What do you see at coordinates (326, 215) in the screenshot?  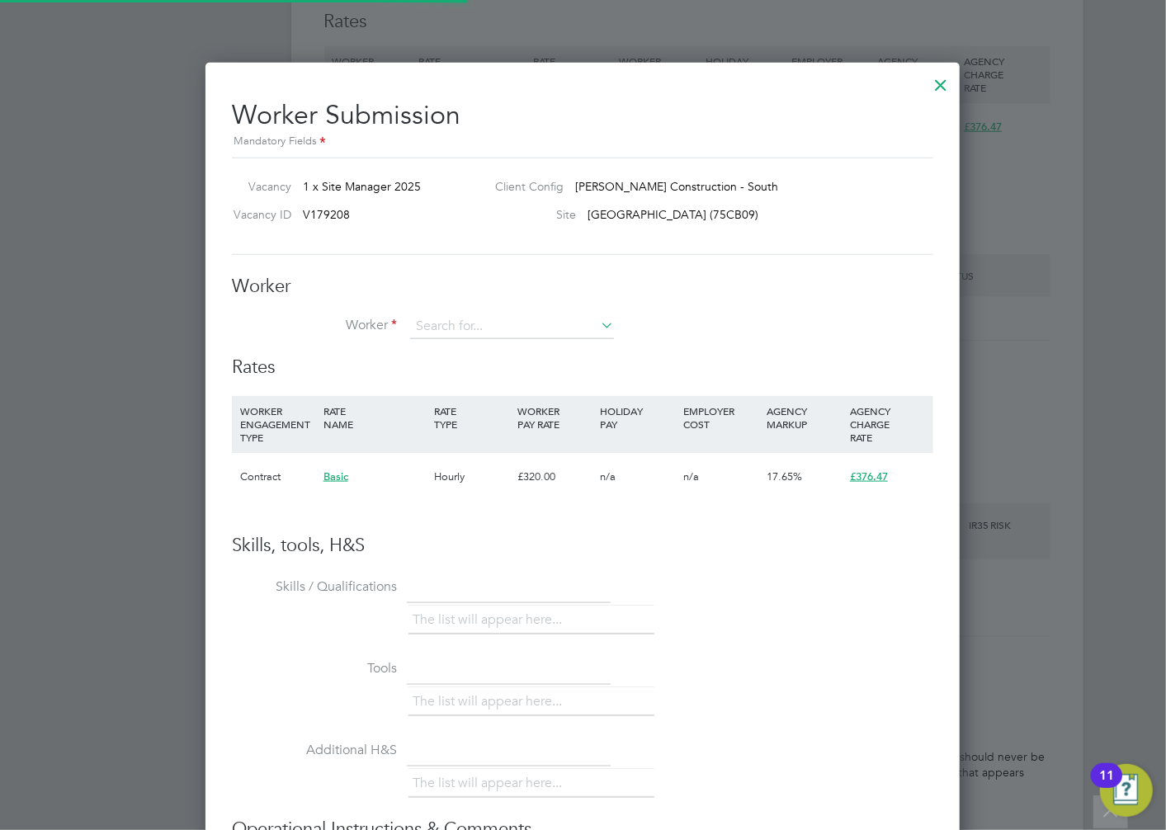 I see `span: V179208` at bounding box center [326, 215].